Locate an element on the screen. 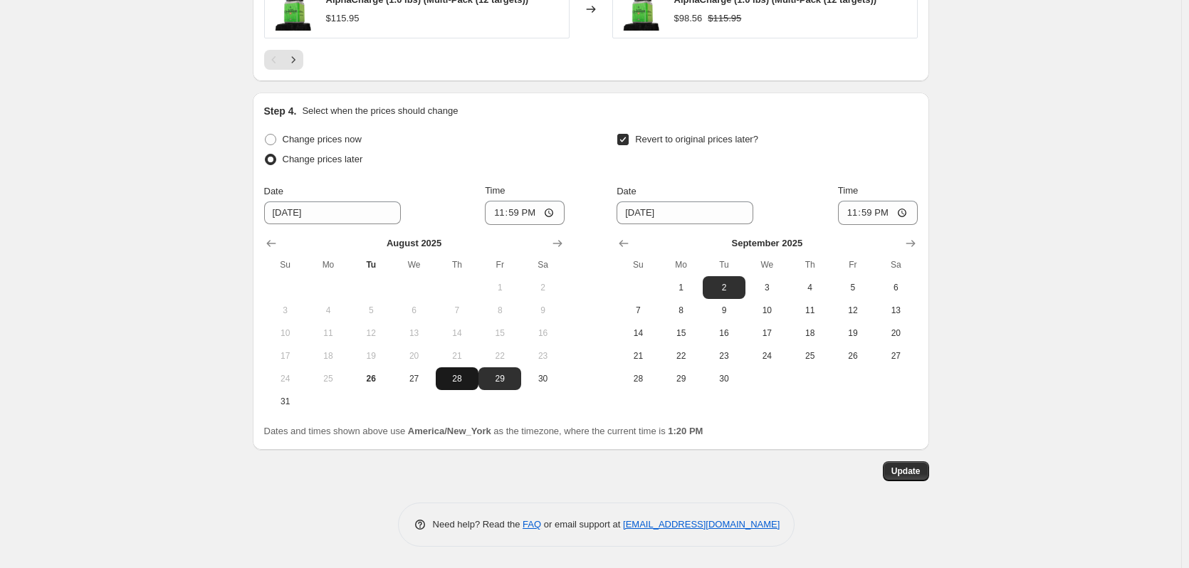 This screenshot has height=568, width=1189. button: Friday September 12 2025 is located at coordinates (853, 310).